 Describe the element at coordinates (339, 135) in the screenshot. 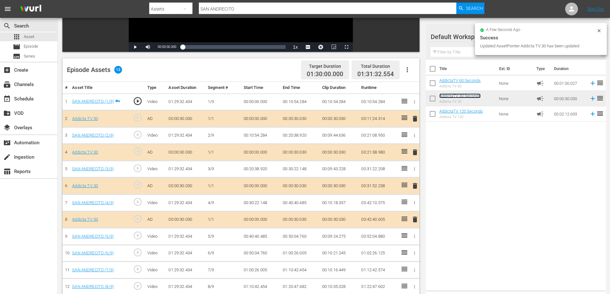

I see `td: 00:09:44.636` at that location.